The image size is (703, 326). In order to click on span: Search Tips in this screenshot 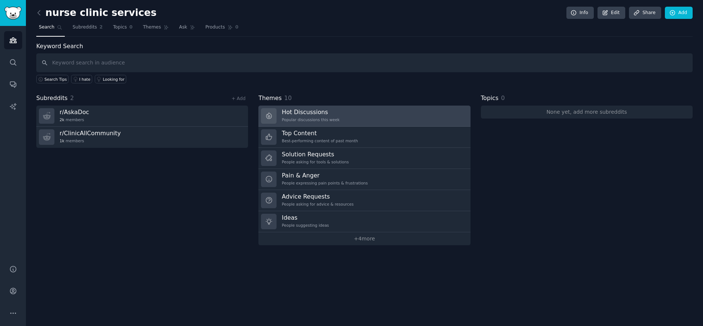, I will do `click(56, 79)`.